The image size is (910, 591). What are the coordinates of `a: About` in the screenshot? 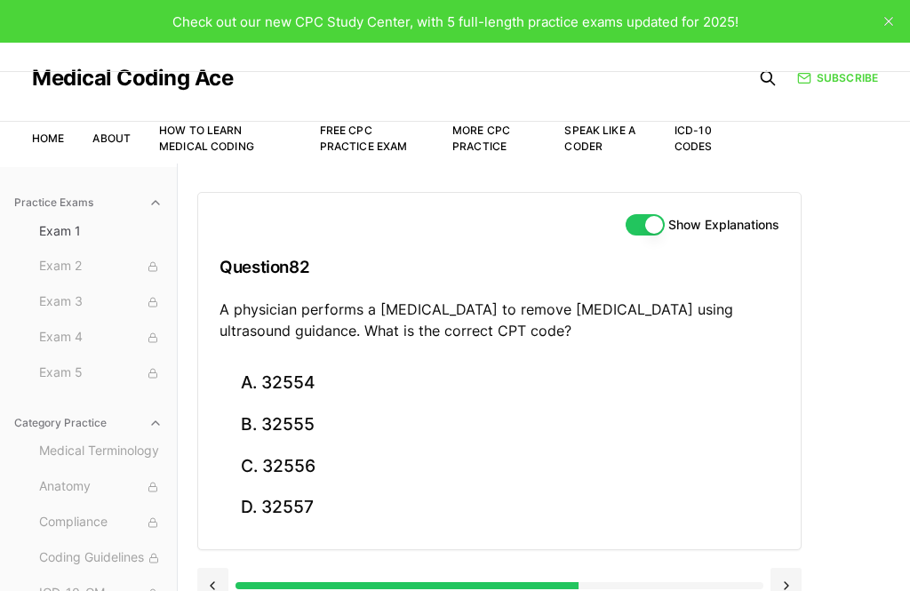 It's located at (111, 138).